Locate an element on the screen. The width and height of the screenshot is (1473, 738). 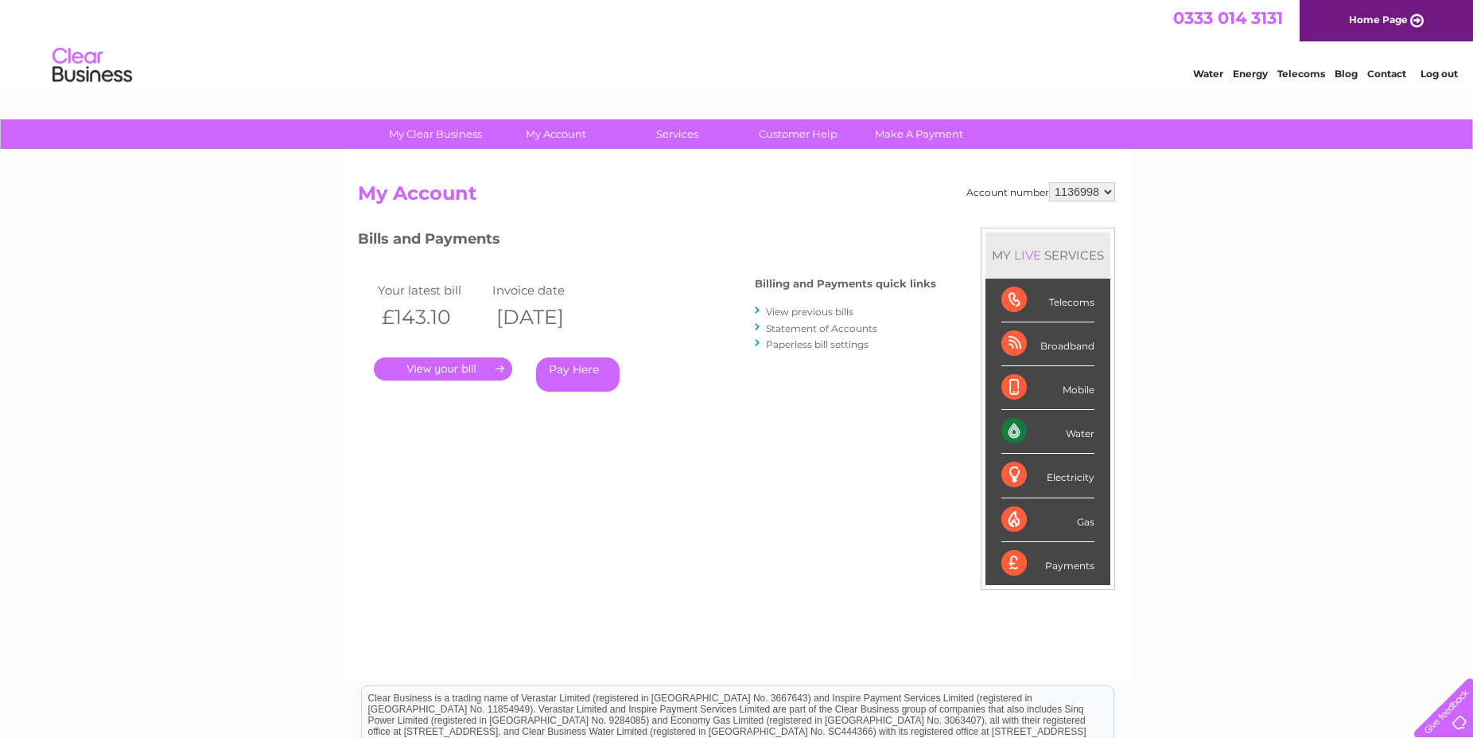
h4: Billing and Payments quick links is located at coordinates (846, 283).